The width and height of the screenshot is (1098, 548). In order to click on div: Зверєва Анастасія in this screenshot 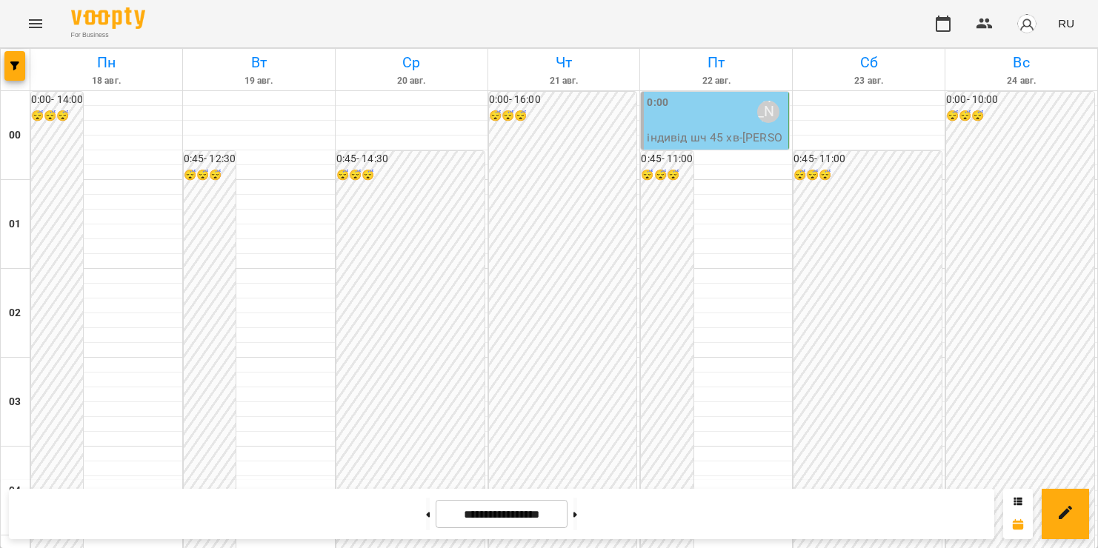, I will do `click(768, 112)`.